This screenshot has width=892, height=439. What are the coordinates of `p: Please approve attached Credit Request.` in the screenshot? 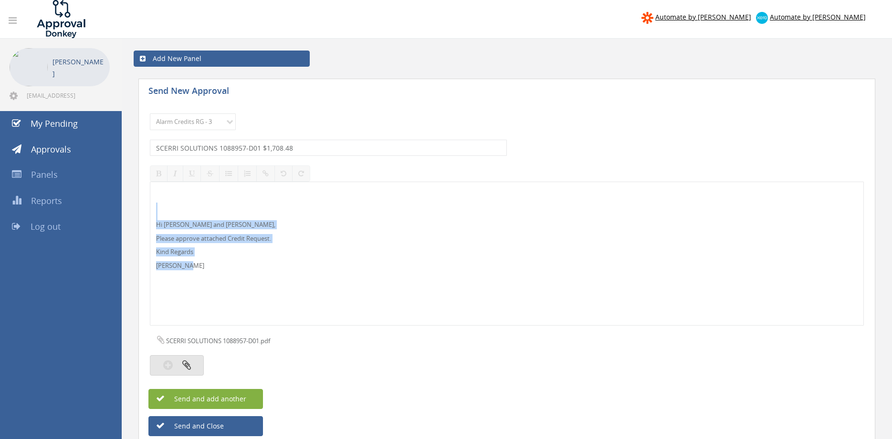 It's located at (507, 239).